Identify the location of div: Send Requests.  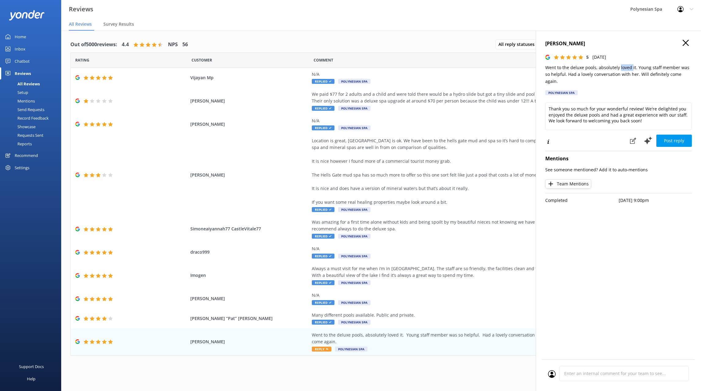
(24, 110).